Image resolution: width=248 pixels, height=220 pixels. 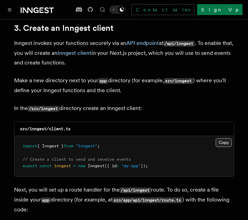 What do you see at coordinates (68, 146) in the screenshot?
I see `span: from` at bounding box center [68, 146].